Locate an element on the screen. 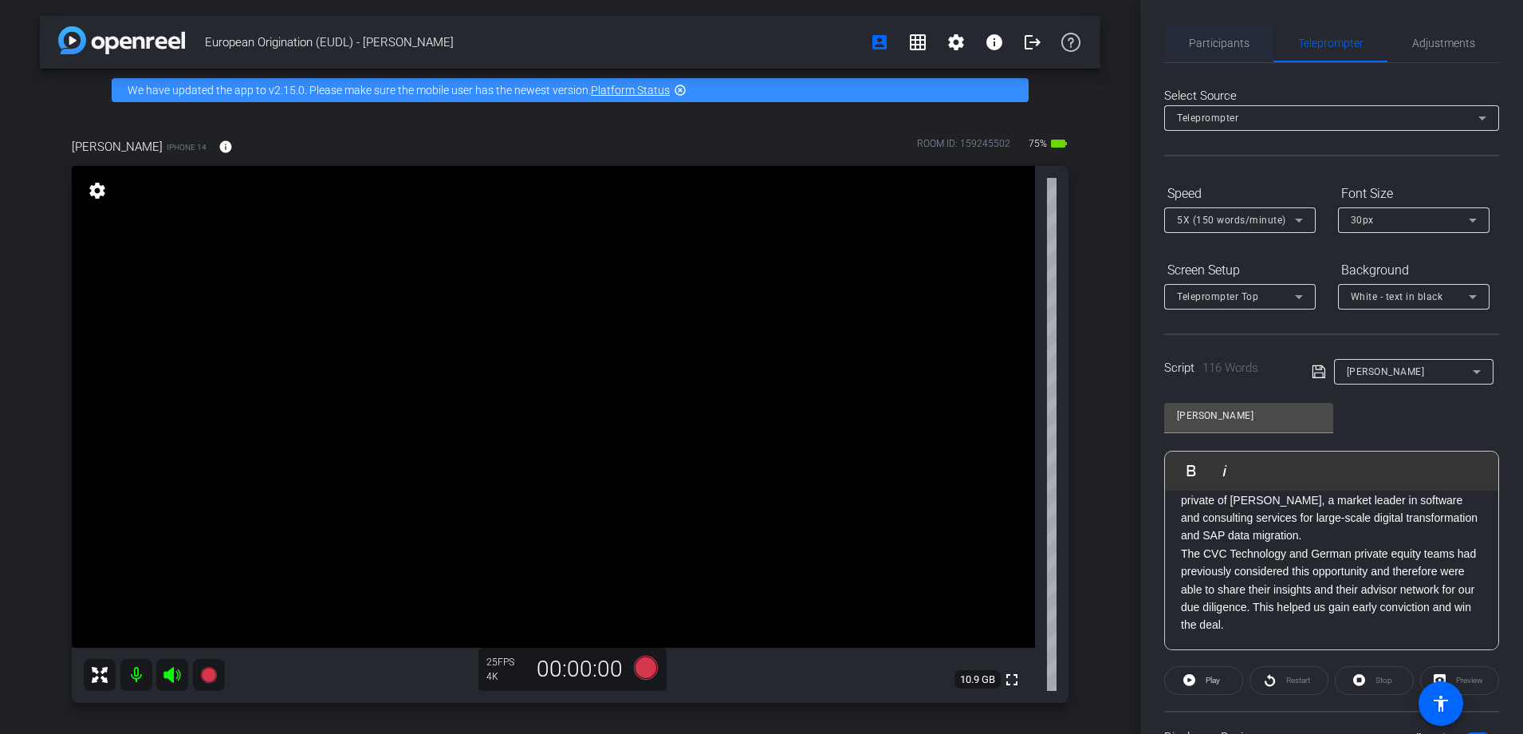  div: We have updated the app to v2.15.0. Please make sure the mobile user has the newest version. is located at coordinates (570, 90).